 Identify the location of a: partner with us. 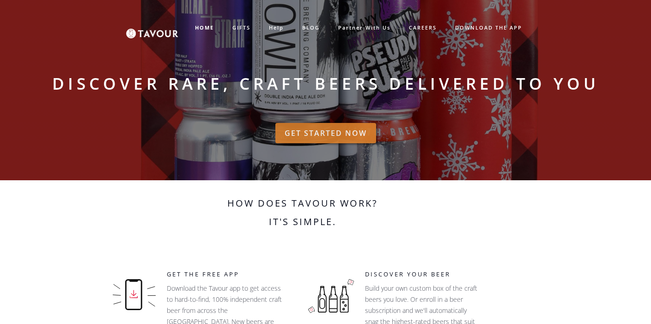
(364, 28).